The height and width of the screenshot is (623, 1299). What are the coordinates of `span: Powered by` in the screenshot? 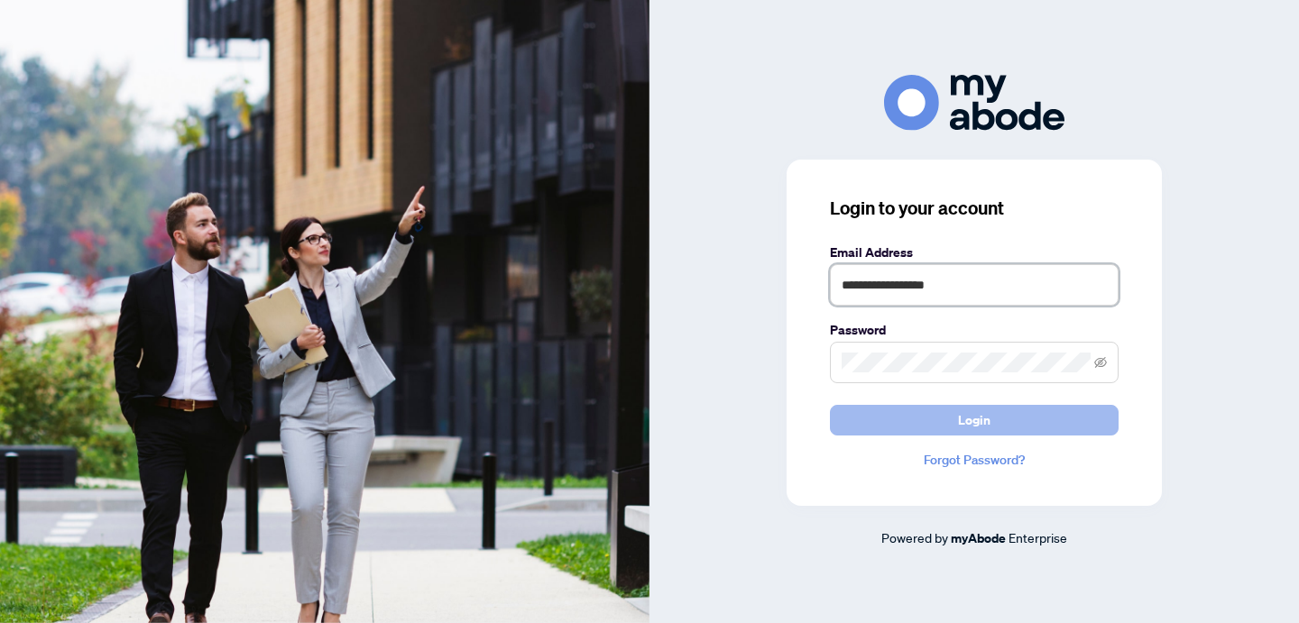 It's located at (914, 537).